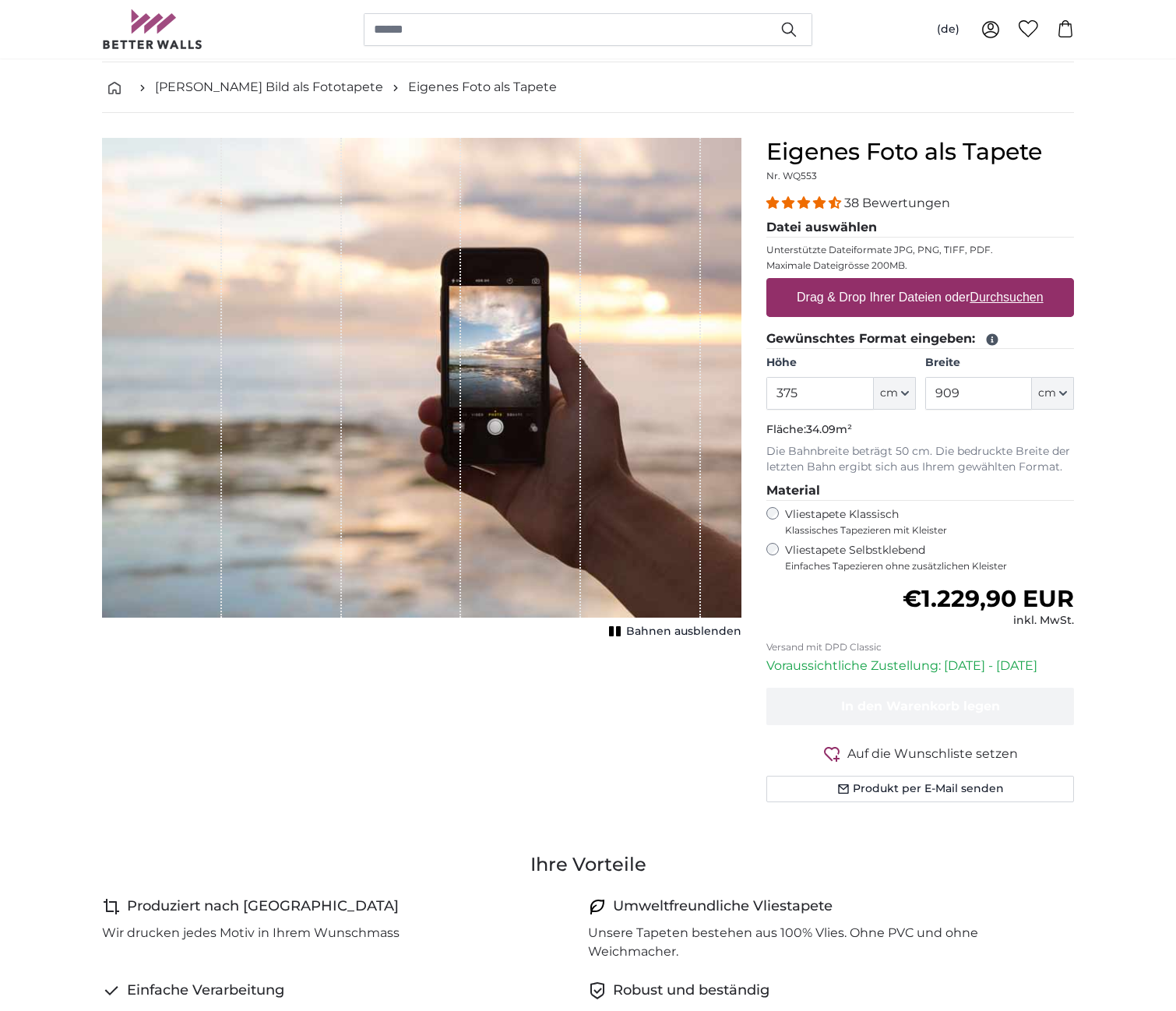 The image size is (1176, 1011). What do you see at coordinates (792, 175) in the screenshot?
I see `span: Nr. WQ553` at bounding box center [792, 175].